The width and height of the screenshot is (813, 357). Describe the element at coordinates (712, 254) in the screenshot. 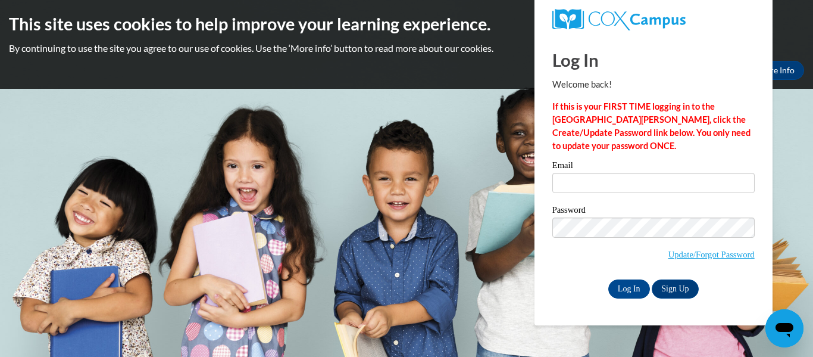

I see `a: Update/Forgot Password` at that location.